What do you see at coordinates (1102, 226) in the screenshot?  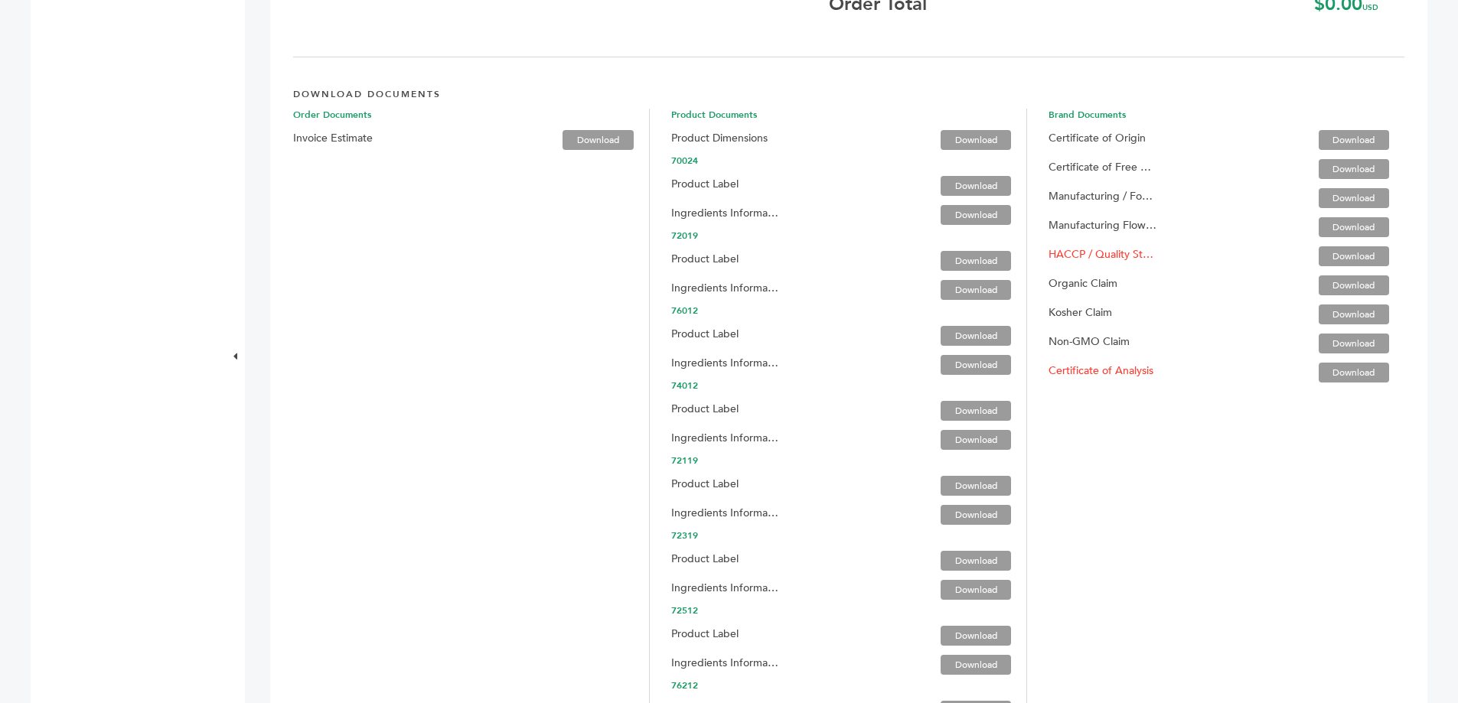 I see `label: Manufacturing Flow Diagram` at bounding box center [1102, 226].